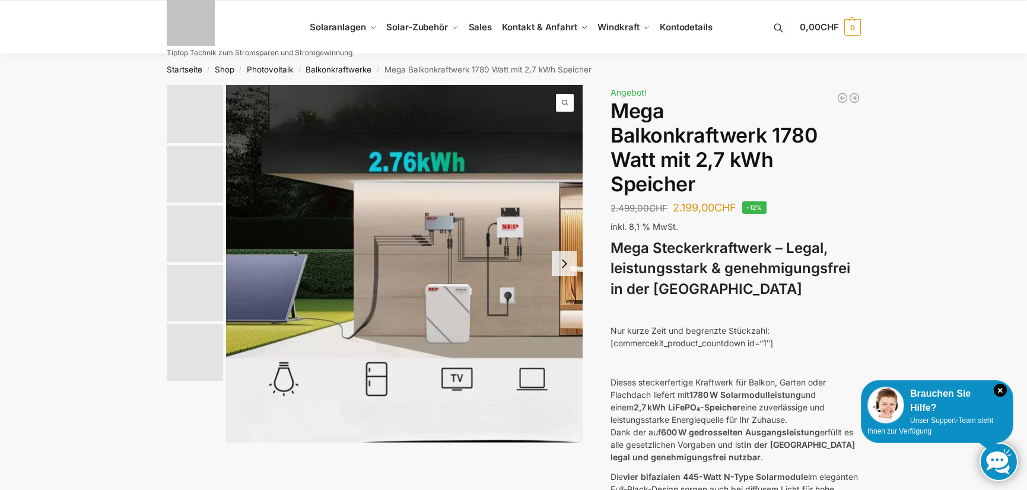  I want to click on a: 890/600 Watt Solarkraftwerk + 2,7 KW Batteriespeicher Genehmigungsfrei, so click(855, 98).